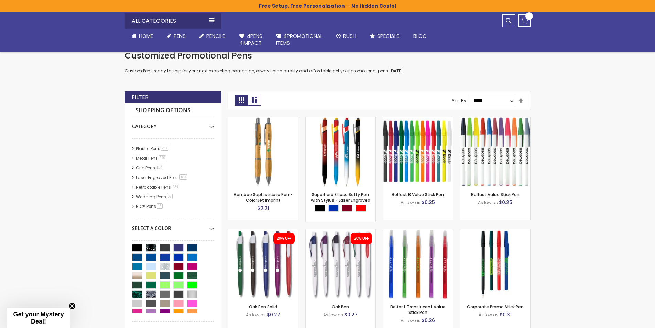 This screenshot has width=655, height=328. Describe the element at coordinates (418, 152) in the screenshot. I see `img: Belfast B Value Stick Pen` at that location.